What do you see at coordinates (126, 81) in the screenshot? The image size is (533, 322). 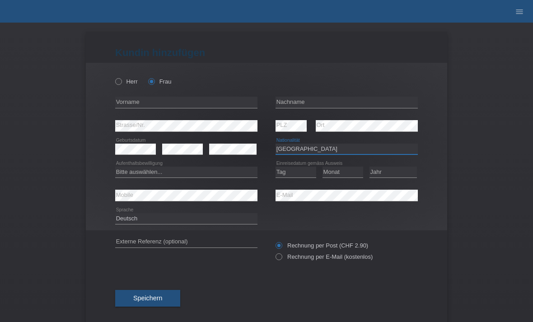 I see `label: Herr` at bounding box center [126, 81].